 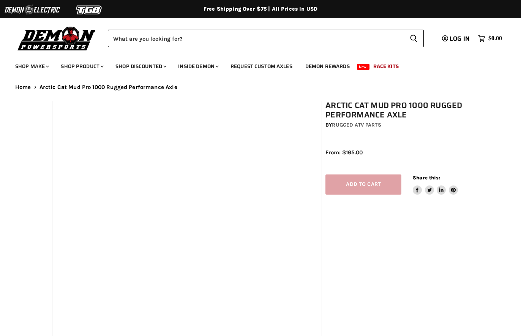 I want to click on a: Shop Make, so click(x=32, y=66).